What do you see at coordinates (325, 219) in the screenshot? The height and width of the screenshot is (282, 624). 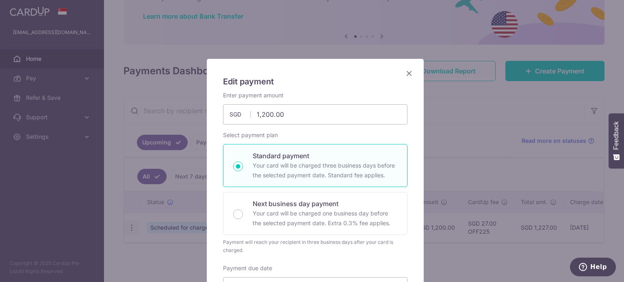 I see `p: Your card will be charged one business day before the selected payment date. Extra 0.3% fee applies.` at bounding box center [325, 219].